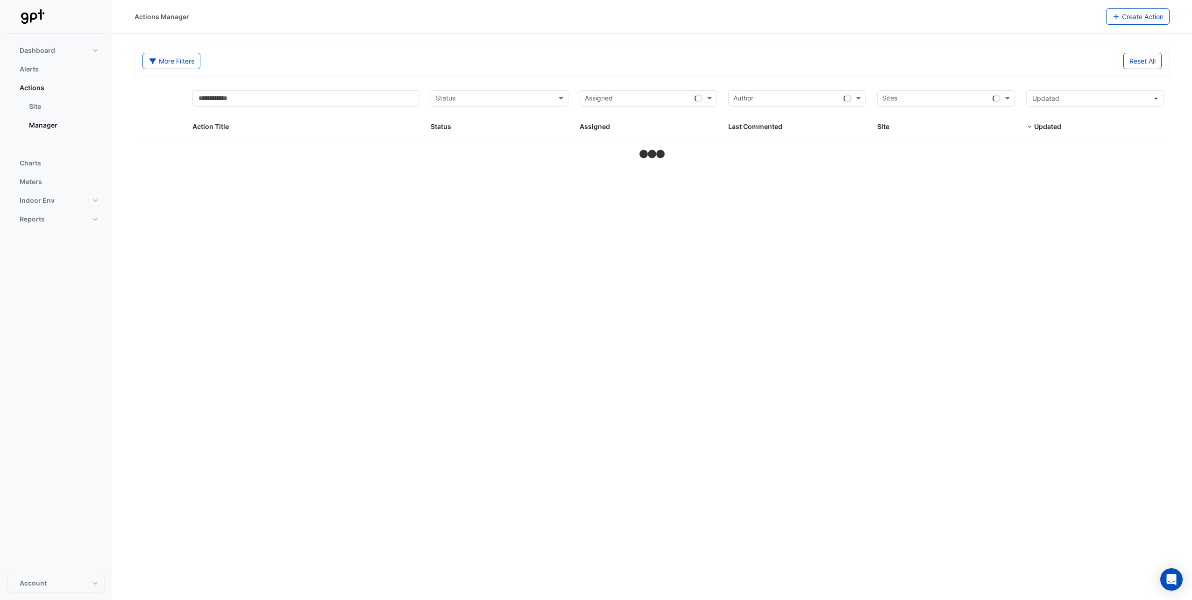  What do you see at coordinates (32, 17) in the screenshot?
I see `img: Company Logo` at bounding box center [32, 17].